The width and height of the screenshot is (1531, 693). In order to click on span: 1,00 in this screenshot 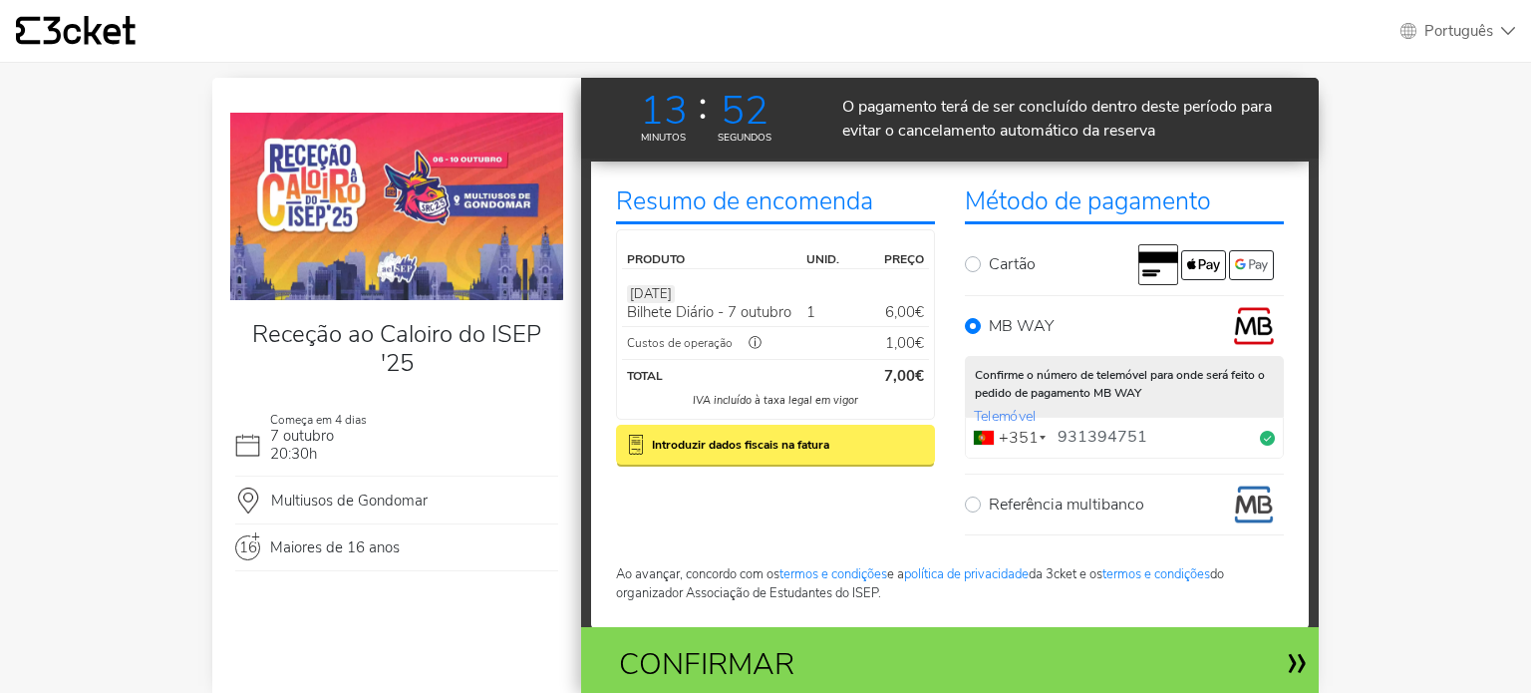, I will do `click(900, 343)`.